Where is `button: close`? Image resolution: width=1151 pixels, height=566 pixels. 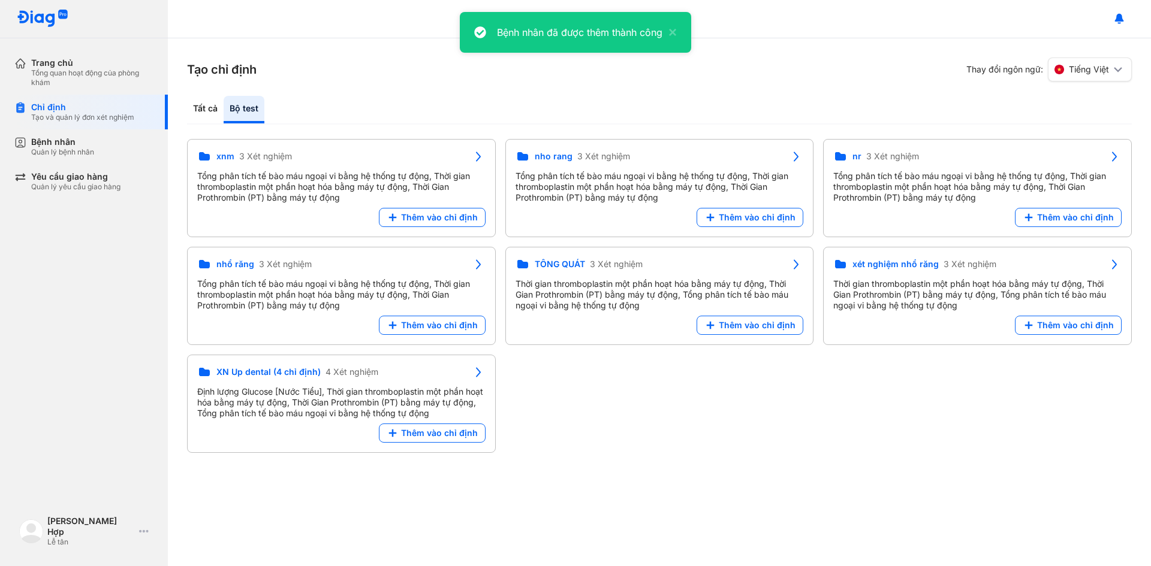
button: close is located at coordinates (670, 32).